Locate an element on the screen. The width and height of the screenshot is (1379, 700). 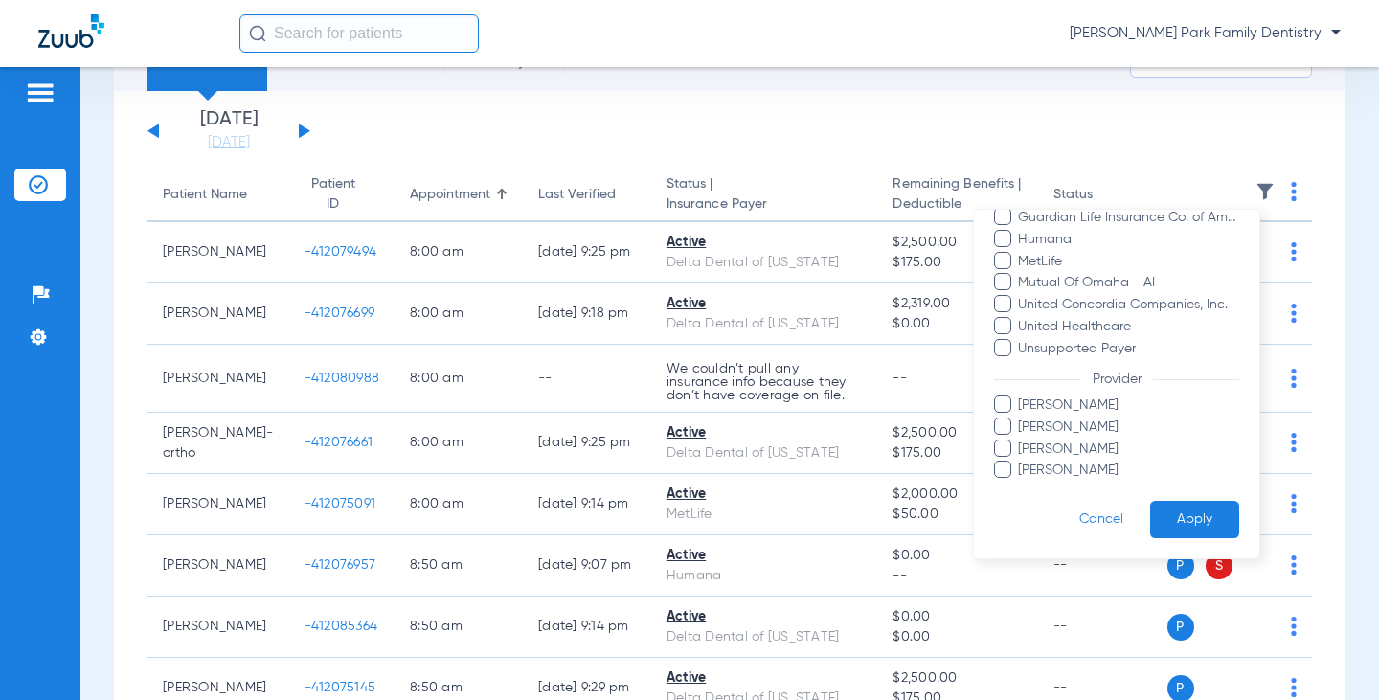
button: Apply is located at coordinates (1194, 519).